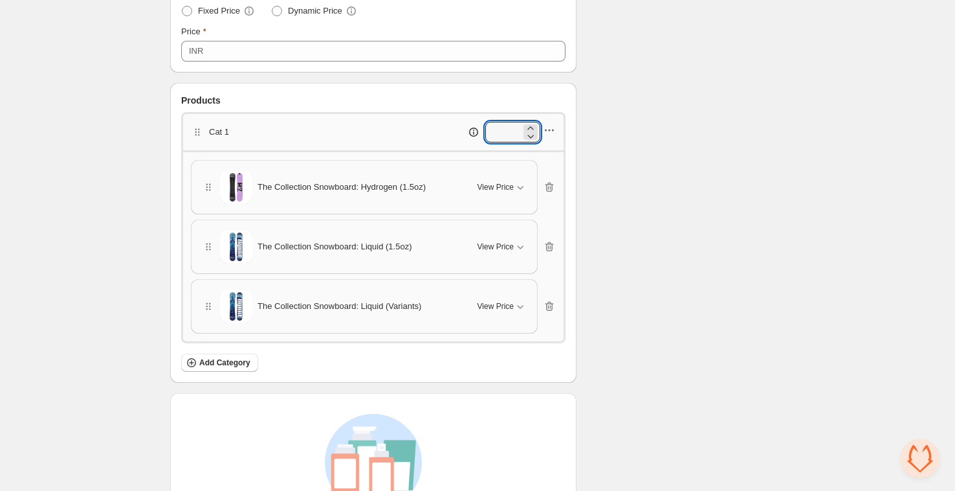 The height and width of the screenshot is (491, 955). What do you see at coordinates (219, 132) in the screenshot?
I see `p: Cat 1` at bounding box center [219, 132].